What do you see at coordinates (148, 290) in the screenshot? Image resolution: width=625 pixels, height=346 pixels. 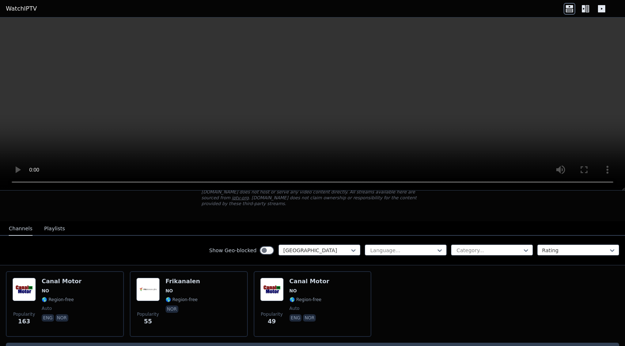 I see `img: Frikanalen` at bounding box center [148, 290].